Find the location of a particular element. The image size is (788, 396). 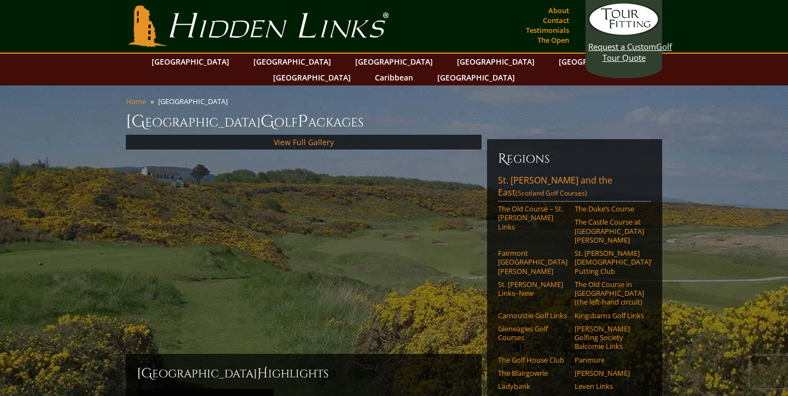

span: P is located at coordinates (303, 121).